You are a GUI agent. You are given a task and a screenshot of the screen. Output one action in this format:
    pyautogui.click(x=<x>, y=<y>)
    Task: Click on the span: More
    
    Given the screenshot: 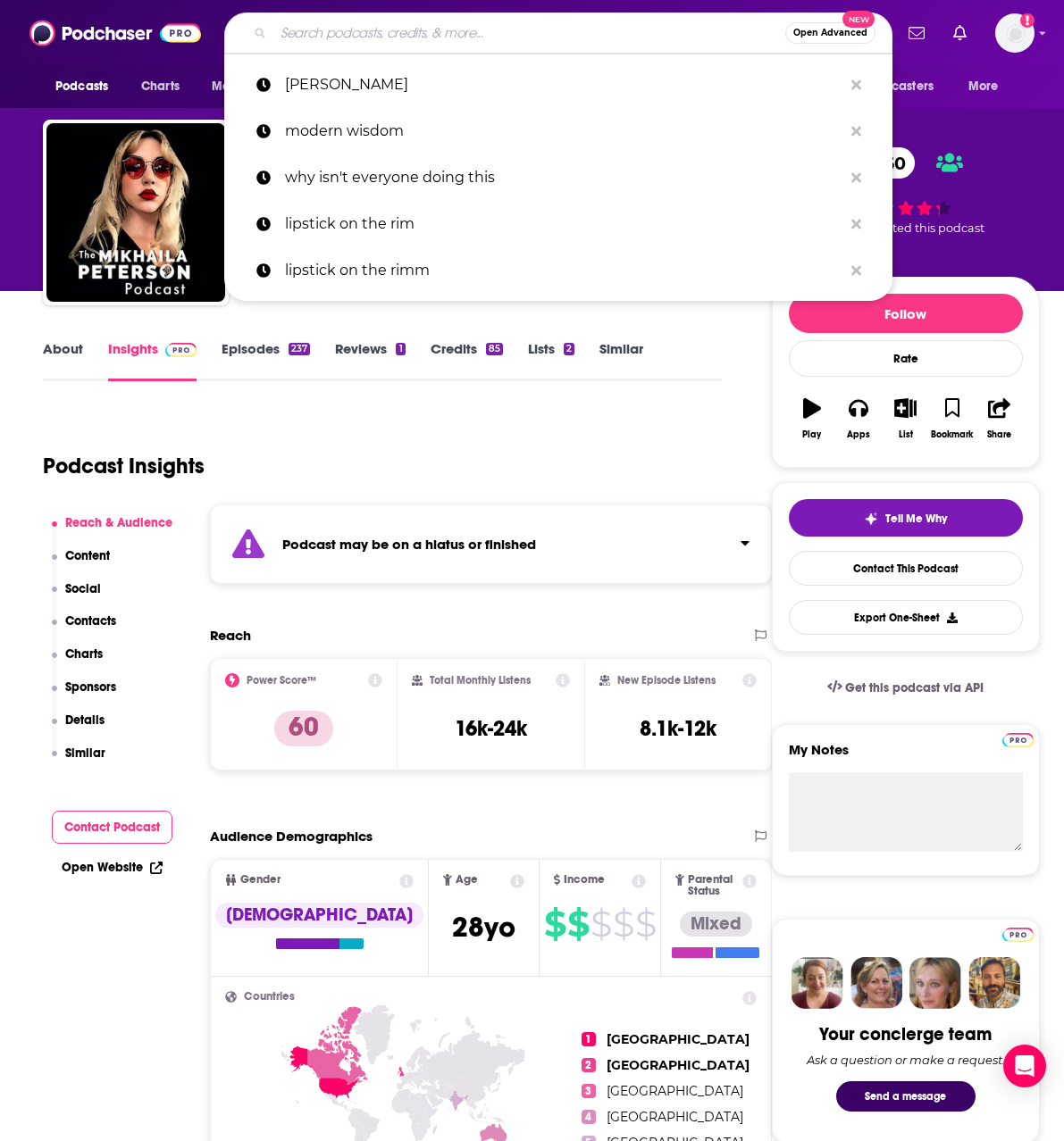 What is the action you would take?
    pyautogui.click(x=983, y=87)
    